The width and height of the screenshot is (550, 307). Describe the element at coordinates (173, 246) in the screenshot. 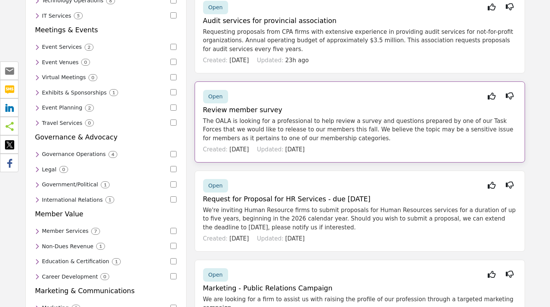

I see `input: Select Non-Dues Revenue` at that location.